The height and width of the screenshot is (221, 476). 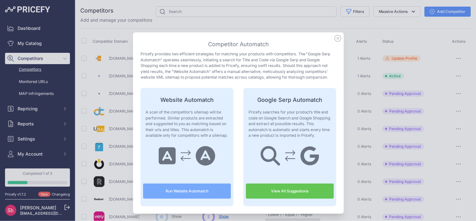 I want to click on h4: Website Automatch, so click(x=187, y=100).